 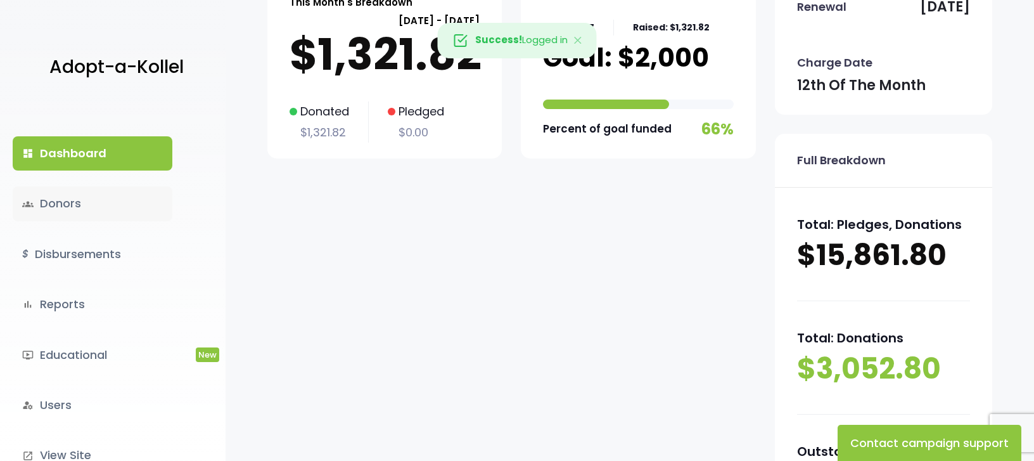 I want to click on button: Contact campaign support, so click(x=930, y=442).